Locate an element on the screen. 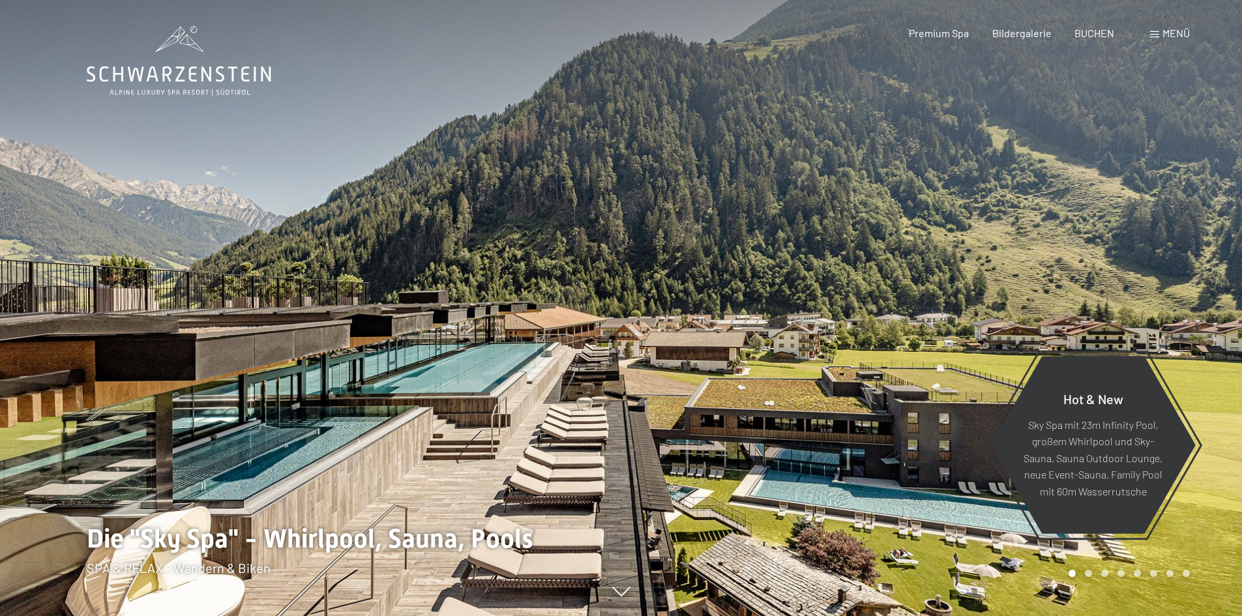 The height and width of the screenshot is (616, 1242). div: Carousel Page 1 (Current Slide) is located at coordinates (1071, 573).